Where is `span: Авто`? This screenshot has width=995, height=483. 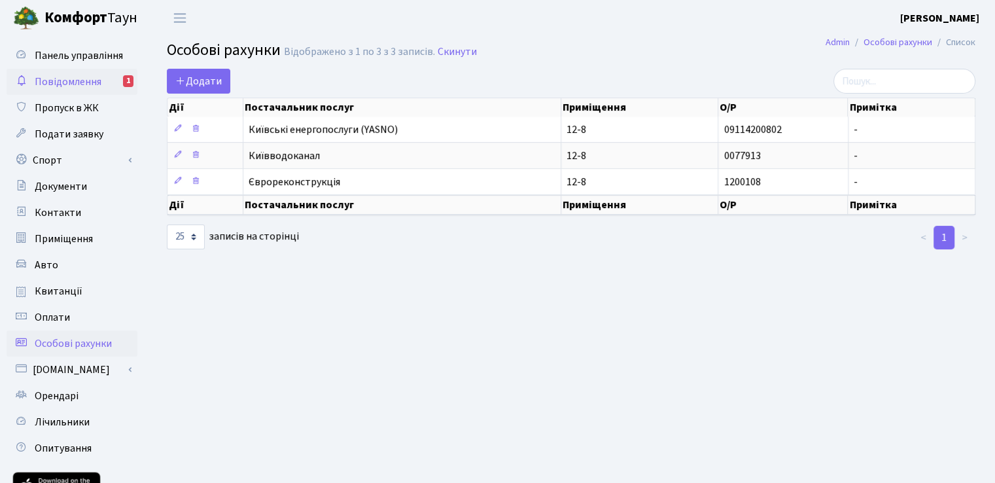 span: Авто is located at coordinates (46, 265).